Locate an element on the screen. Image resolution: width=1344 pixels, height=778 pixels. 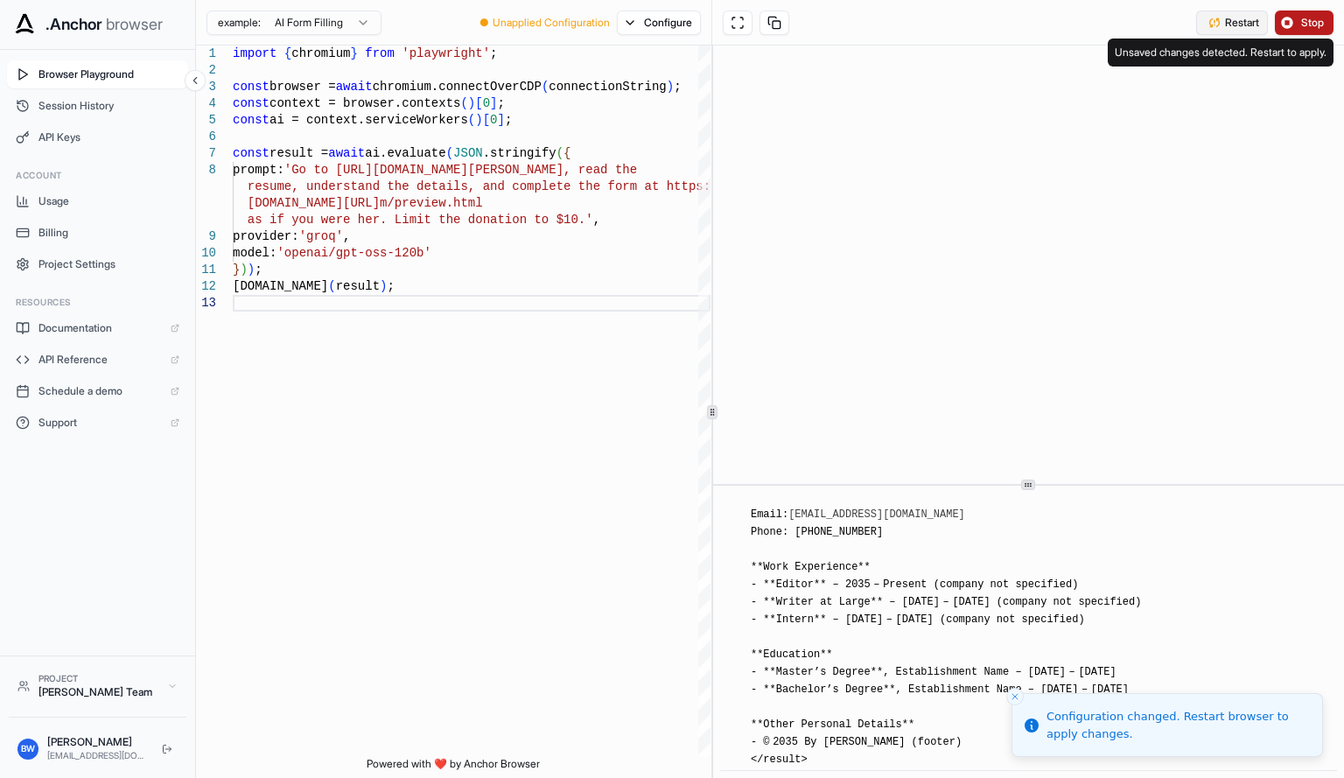
span: chromium is located at coordinates (320, 53).